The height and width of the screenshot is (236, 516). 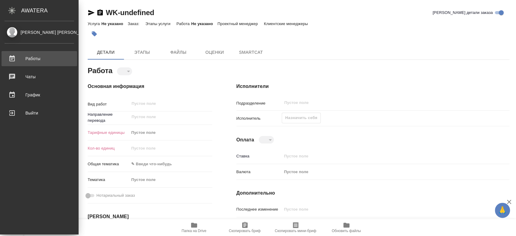 What do you see at coordinates (251, 52) in the screenshot?
I see `span: SmartCat` at bounding box center [251, 52].